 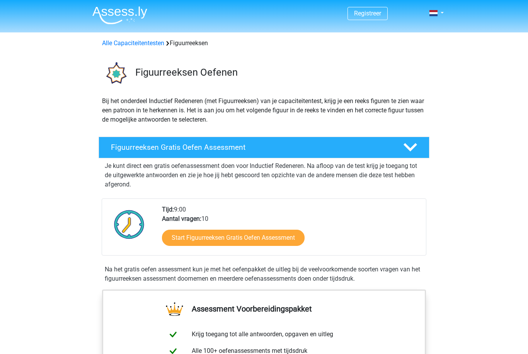 What do you see at coordinates (182, 219) in the screenshot?
I see `b: Aantal vragen:` at bounding box center [182, 219].